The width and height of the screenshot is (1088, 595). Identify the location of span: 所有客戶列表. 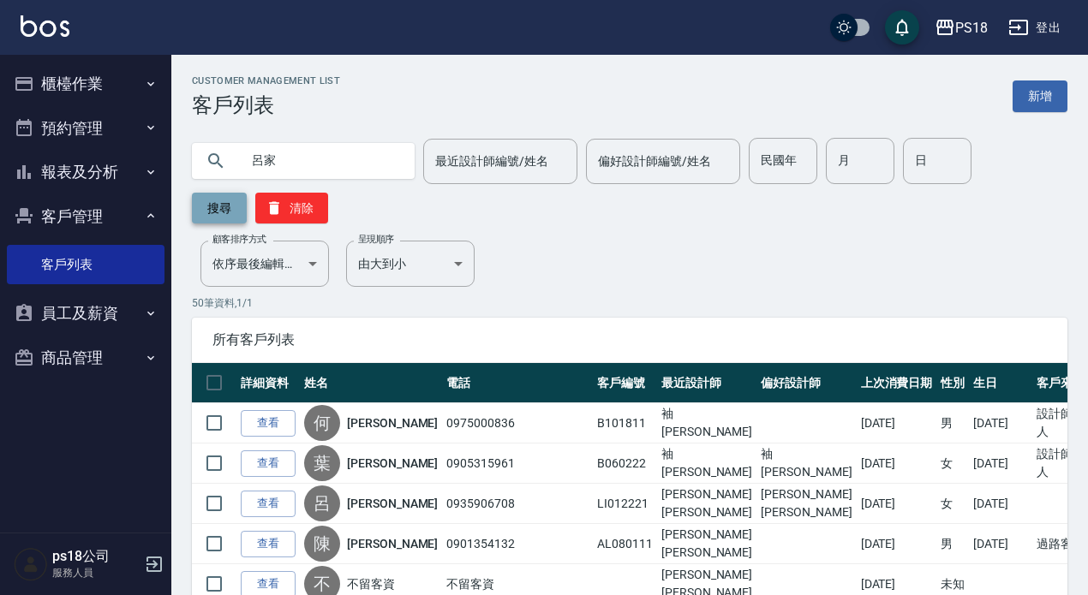
(629, 340).